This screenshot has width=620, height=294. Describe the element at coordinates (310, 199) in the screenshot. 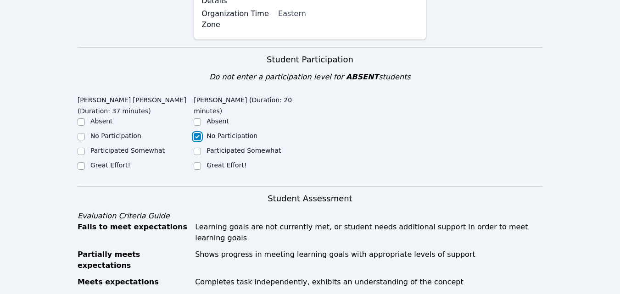

I see `h3: Student Assessment` at that location.